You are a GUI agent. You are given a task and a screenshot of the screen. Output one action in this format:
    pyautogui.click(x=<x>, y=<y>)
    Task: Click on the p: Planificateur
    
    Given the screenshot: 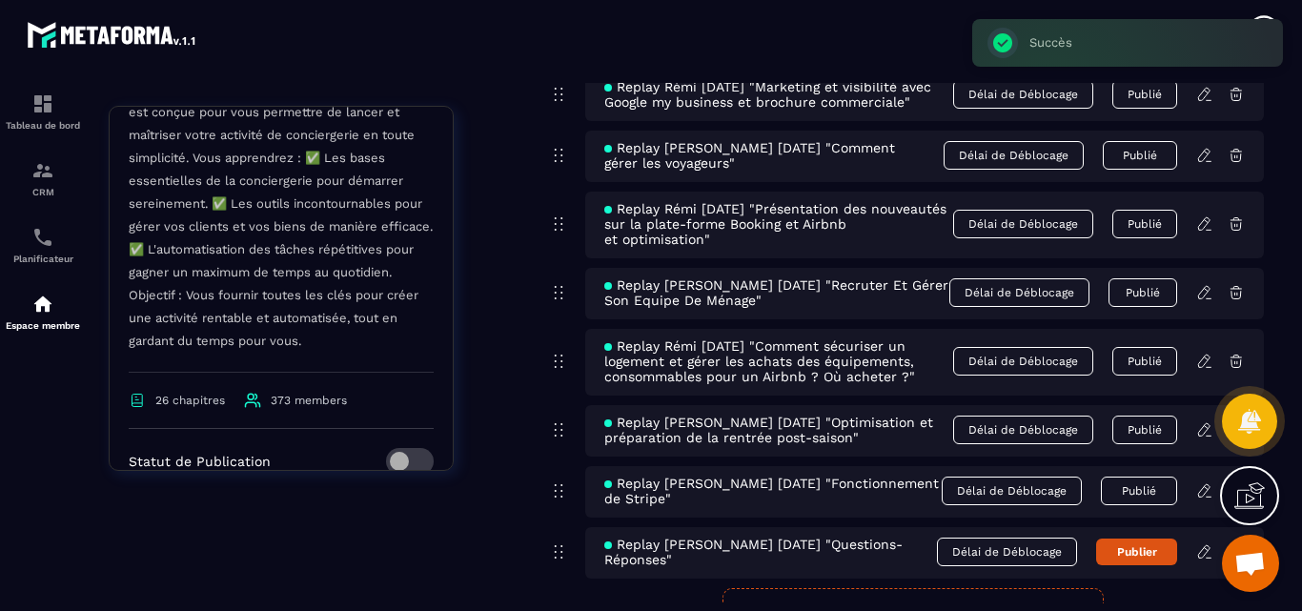 What is the action you would take?
    pyautogui.click(x=43, y=258)
    